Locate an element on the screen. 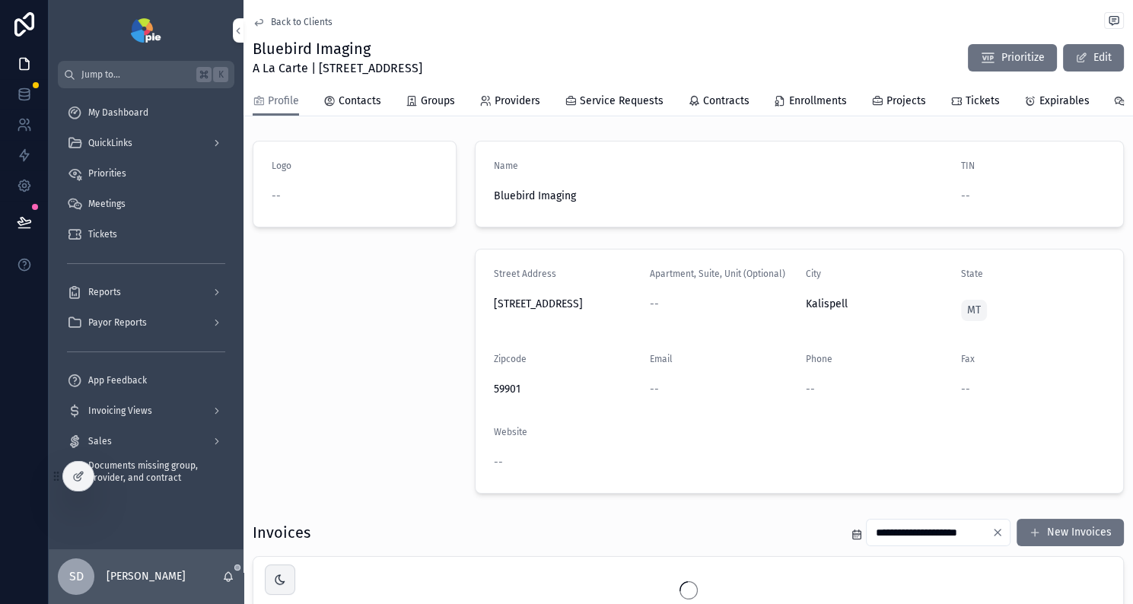  a: Projects is located at coordinates (899, 103).